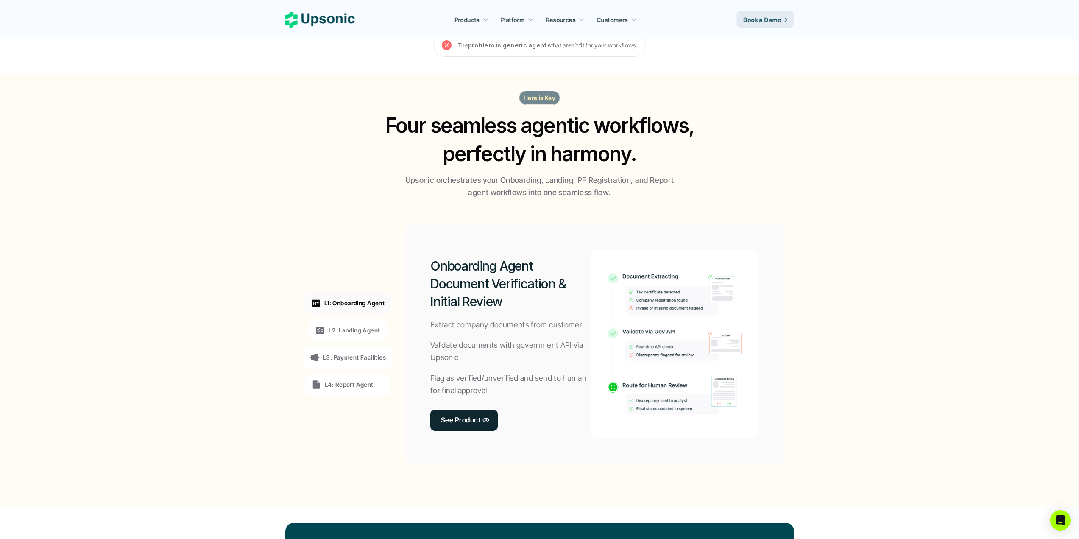  Describe the element at coordinates (561, 19) in the screenshot. I see `p: Resources` at that location.